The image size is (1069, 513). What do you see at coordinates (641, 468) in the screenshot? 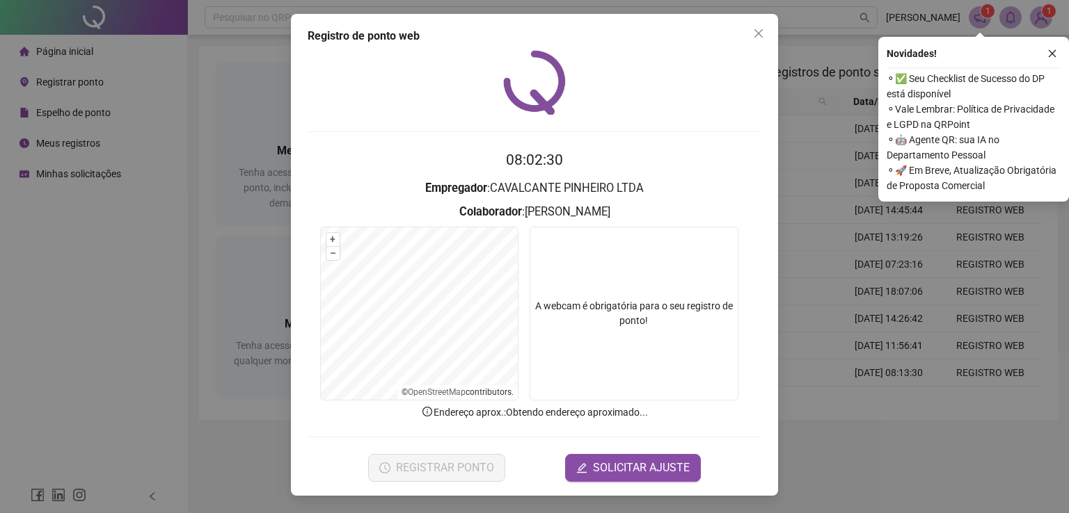
I see `span: SOLICITAR AJUSTE` at bounding box center [641, 468].